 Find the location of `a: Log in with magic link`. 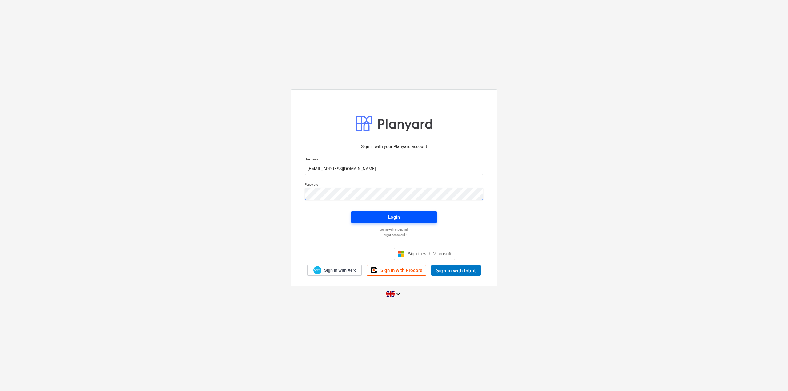

a: Log in with magic link is located at coordinates (394, 230).